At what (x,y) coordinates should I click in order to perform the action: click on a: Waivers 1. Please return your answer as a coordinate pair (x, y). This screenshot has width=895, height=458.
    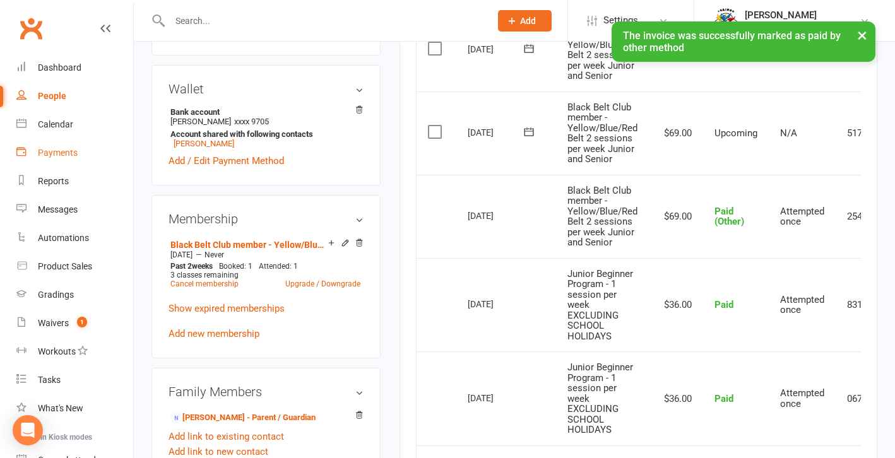
    Looking at the image, I should click on (74, 323).